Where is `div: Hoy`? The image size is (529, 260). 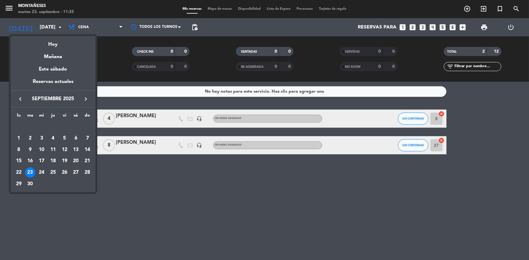
div: Hoy is located at coordinates (53, 42).